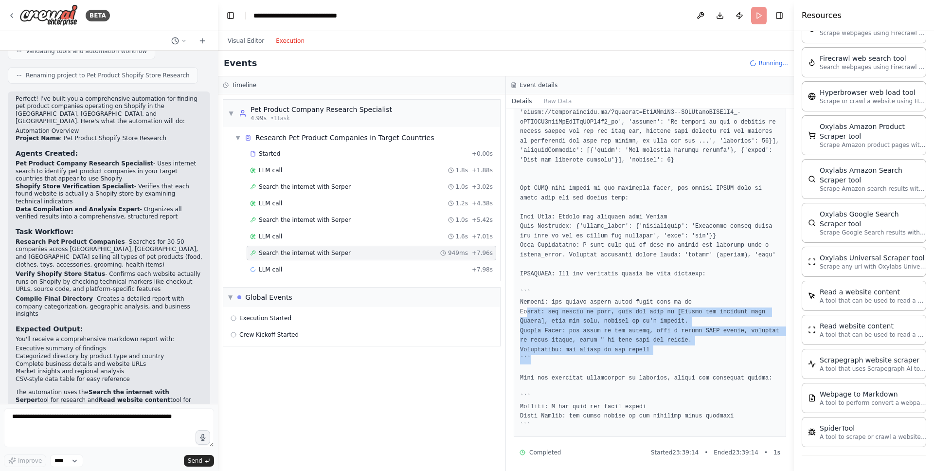 The height and width of the screenshot is (471, 934). What do you see at coordinates (812, 262) in the screenshot?
I see `img: OxylabsUniversalScraperTool` at bounding box center [812, 262].